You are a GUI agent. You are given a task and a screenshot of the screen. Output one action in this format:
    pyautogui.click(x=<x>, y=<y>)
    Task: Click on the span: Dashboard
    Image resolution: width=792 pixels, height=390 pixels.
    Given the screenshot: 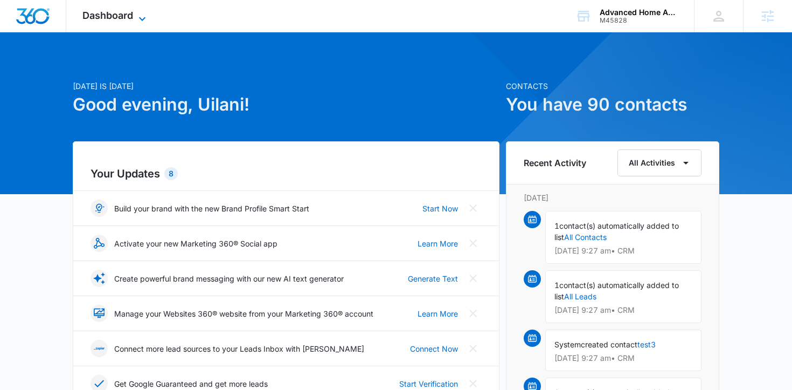 What is the action you would take?
    pyautogui.click(x=108, y=15)
    